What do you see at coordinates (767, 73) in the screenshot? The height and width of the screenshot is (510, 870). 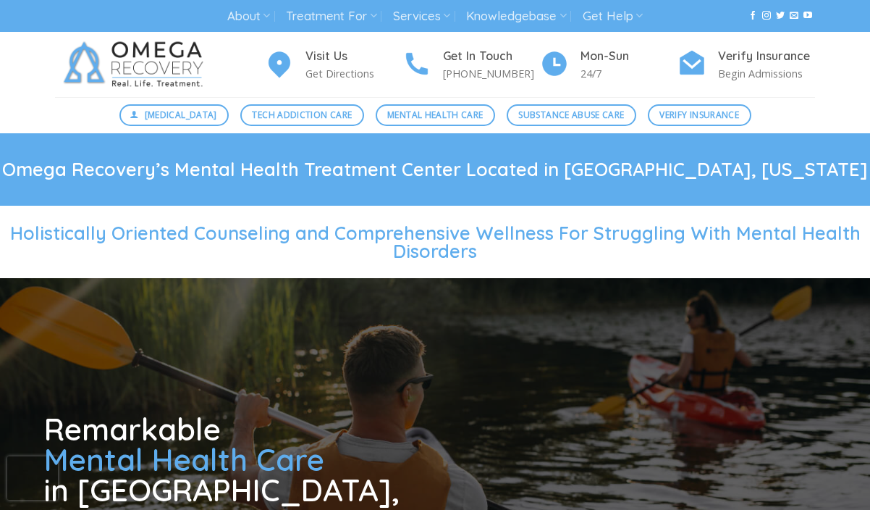 I see `p: Begin Admissions` at bounding box center [767, 73].